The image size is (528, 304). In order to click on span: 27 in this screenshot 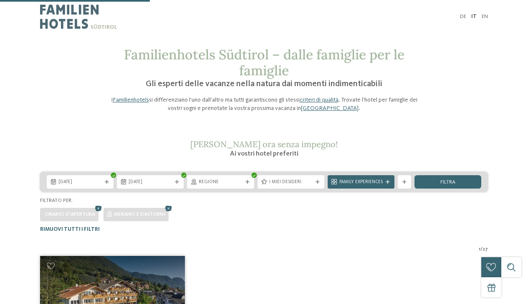, I will do `click(485, 249)`.